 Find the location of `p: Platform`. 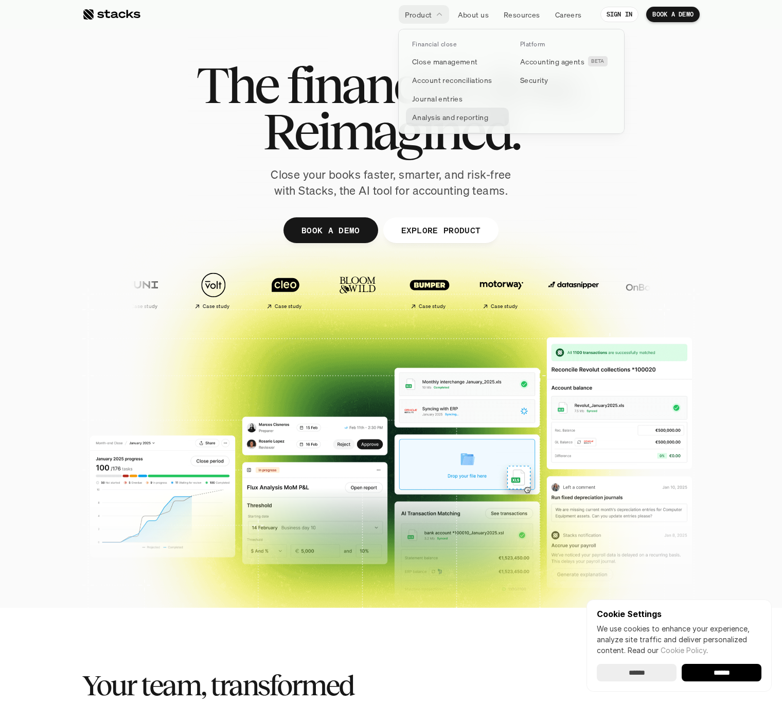

p: Platform is located at coordinates (533, 44).